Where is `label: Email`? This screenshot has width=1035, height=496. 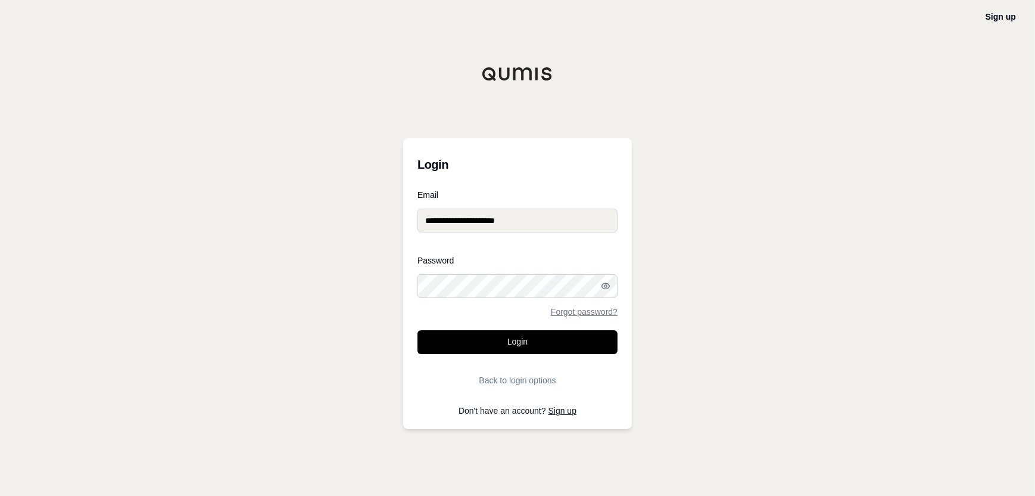 label: Email is located at coordinates (518, 195).